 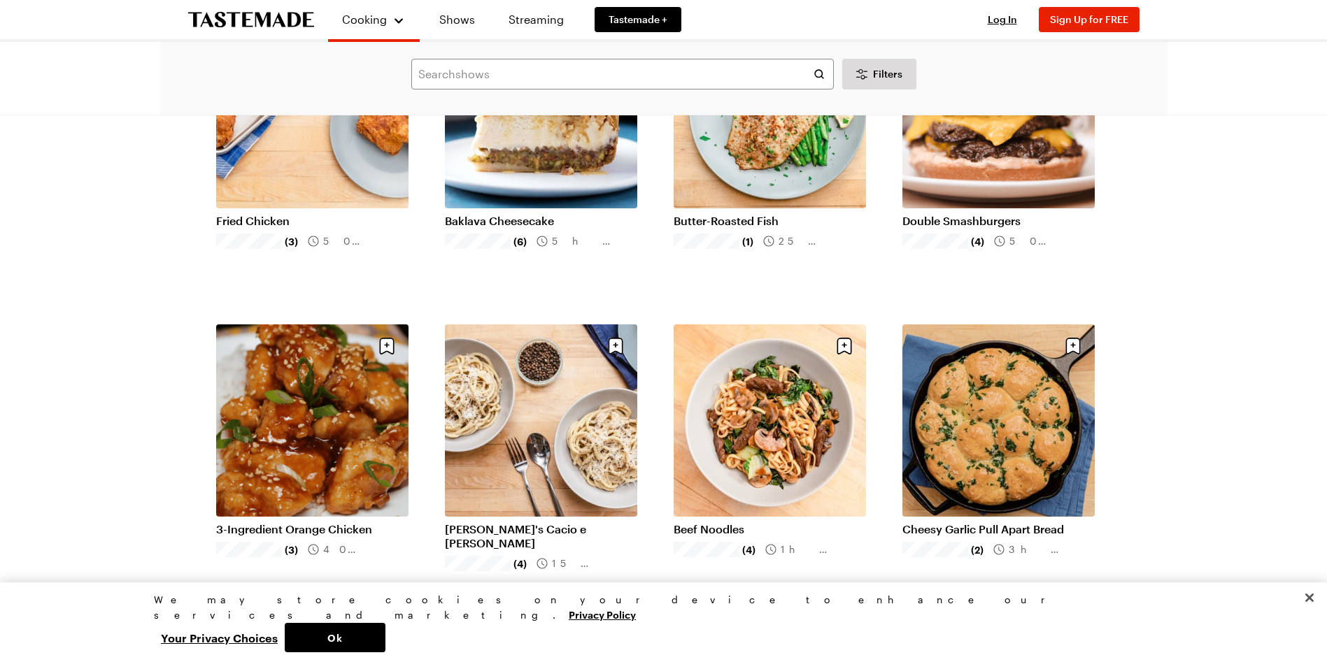 I want to click on button: Cooking, so click(x=373, y=20).